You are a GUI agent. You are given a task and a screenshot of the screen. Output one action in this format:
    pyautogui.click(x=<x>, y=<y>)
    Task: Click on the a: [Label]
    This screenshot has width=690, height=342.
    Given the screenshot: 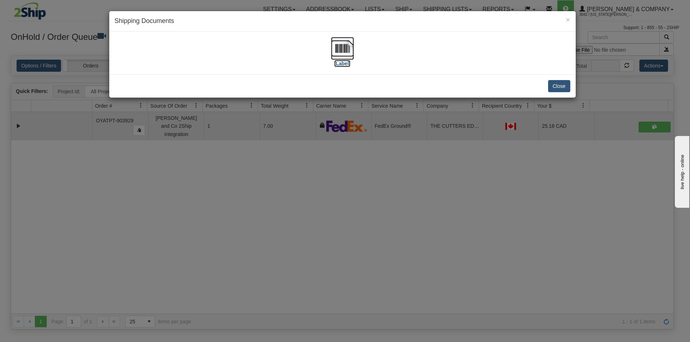 What is the action you would take?
    pyautogui.click(x=342, y=55)
    